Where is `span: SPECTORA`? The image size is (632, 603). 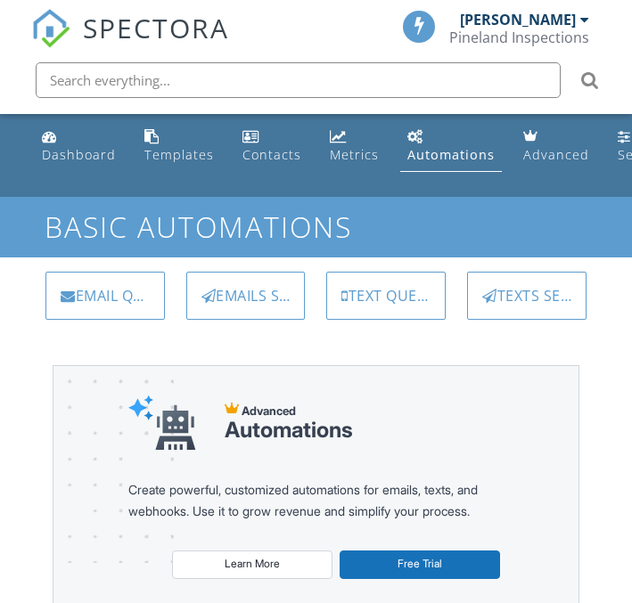
span: SPECTORA is located at coordinates (156, 28).